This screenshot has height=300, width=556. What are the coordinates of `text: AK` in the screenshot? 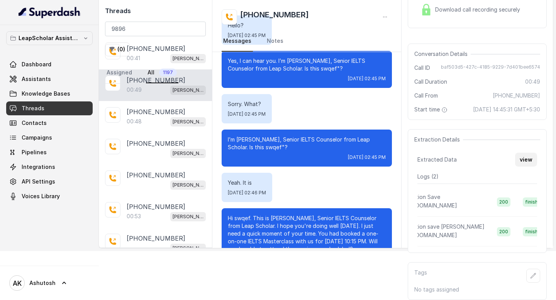 It's located at (17, 283).